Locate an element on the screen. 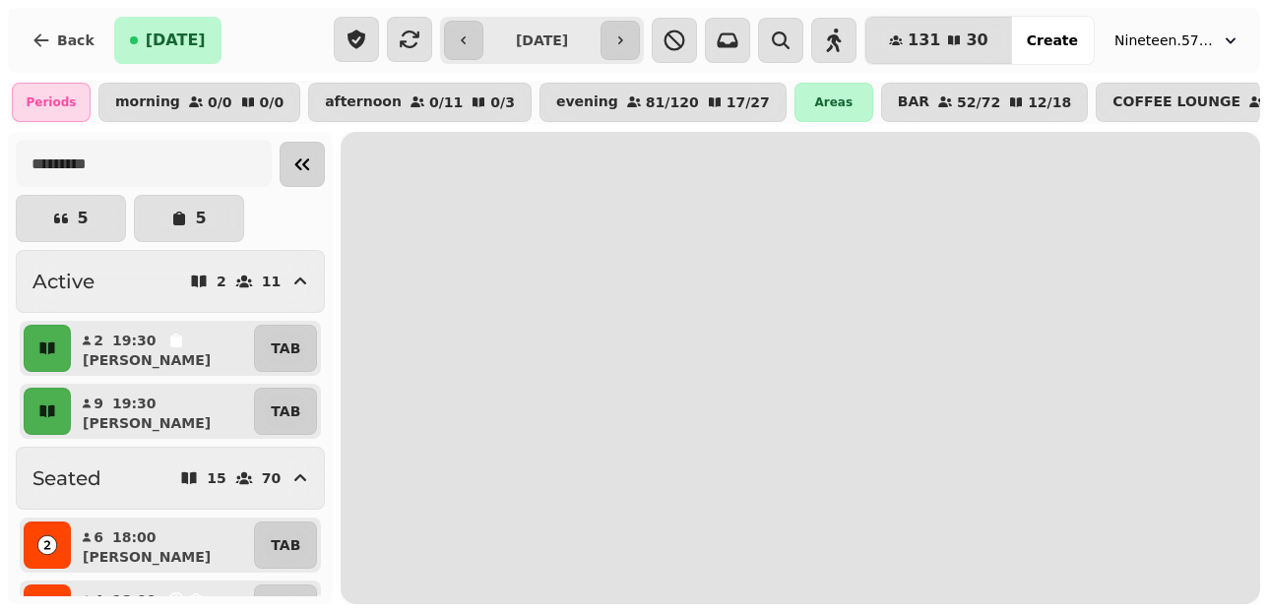 Image resolution: width=1268 pixels, height=612 pixels. span: Create is located at coordinates (1053, 40).